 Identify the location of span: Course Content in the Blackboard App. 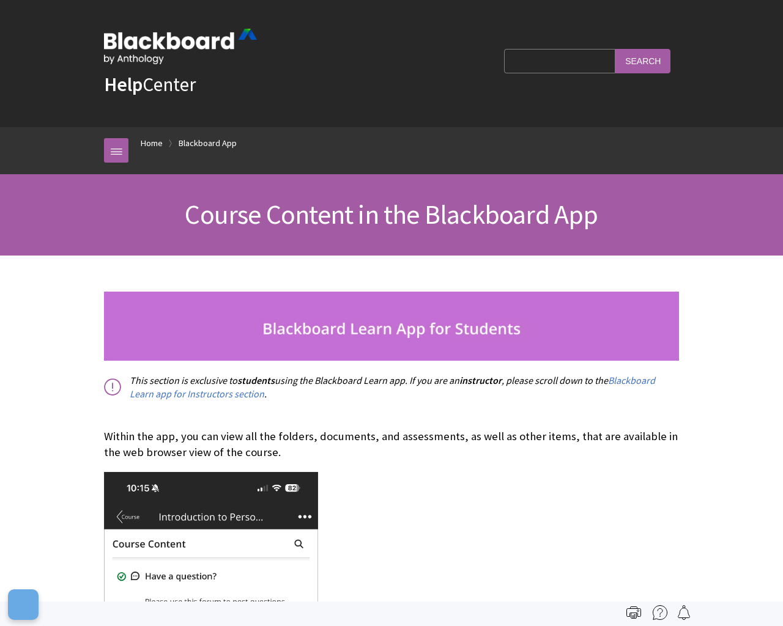
(391, 214).